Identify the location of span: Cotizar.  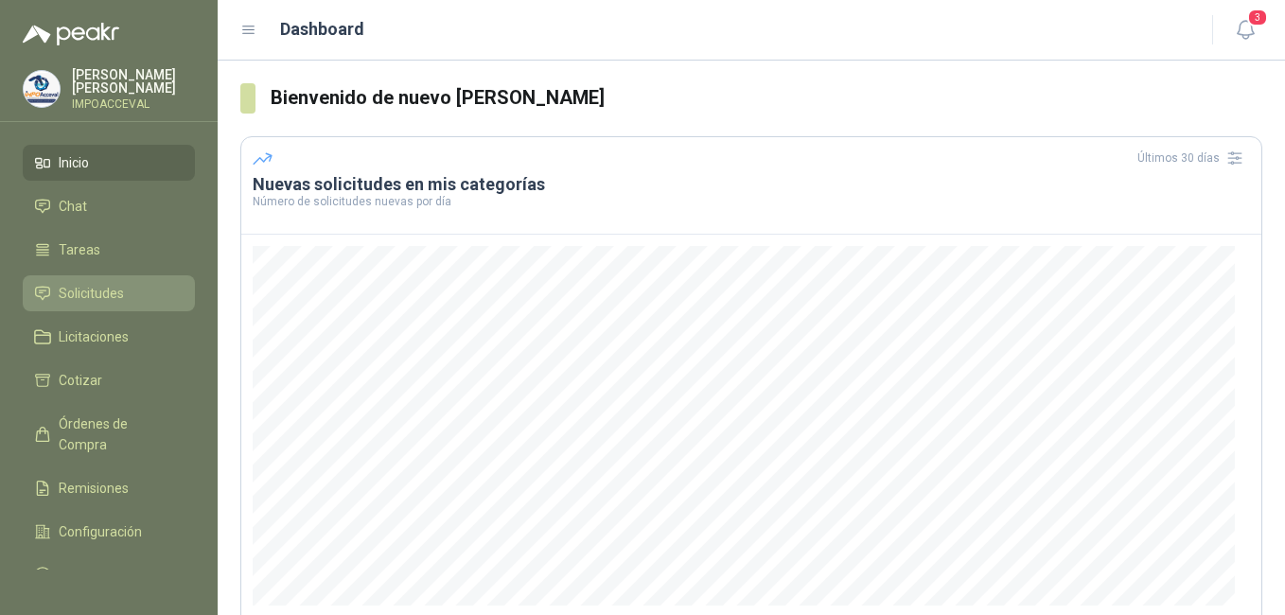
(80, 380).